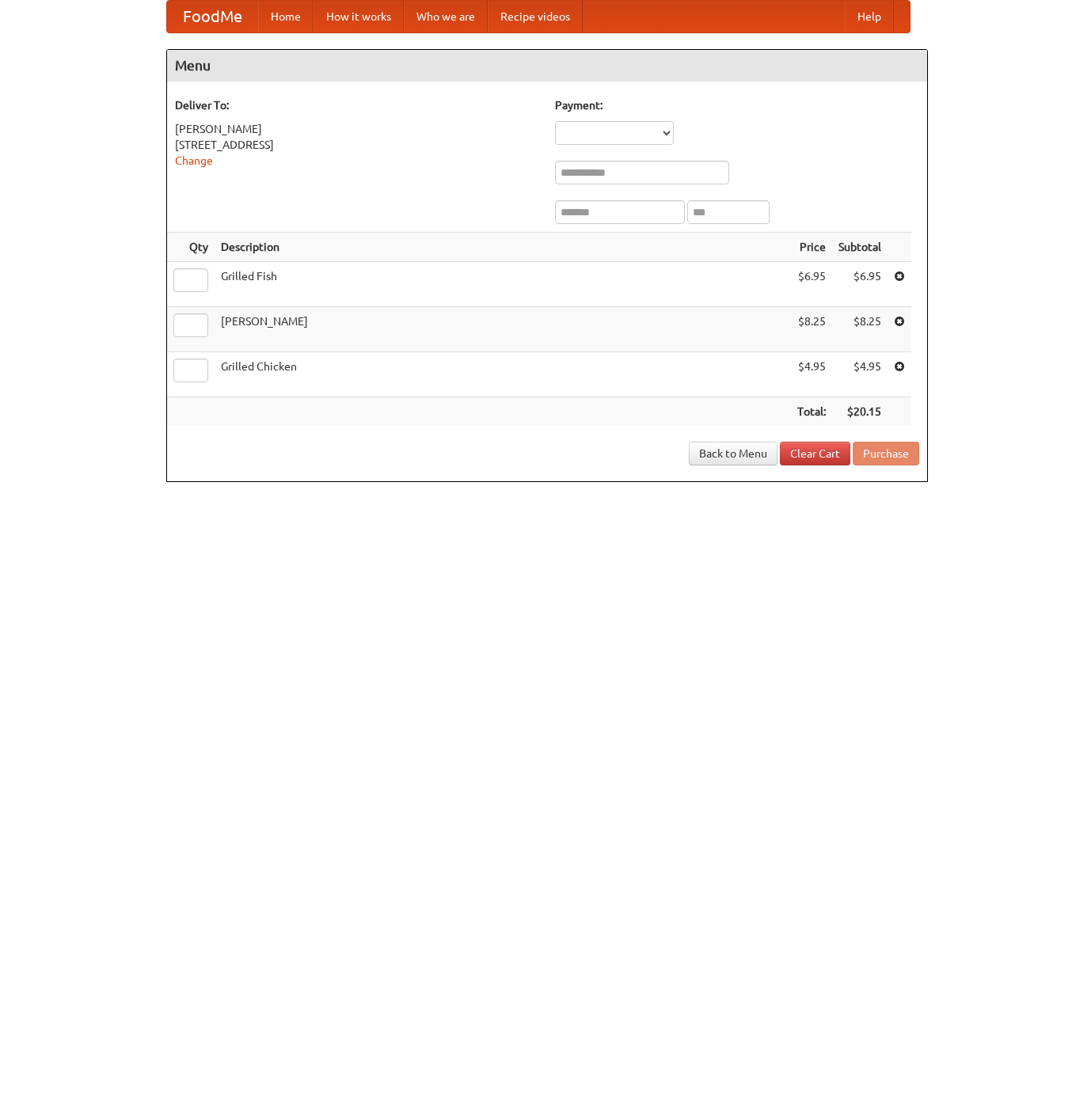 The height and width of the screenshot is (1120, 1076). I want to click on th: $20.15, so click(860, 412).